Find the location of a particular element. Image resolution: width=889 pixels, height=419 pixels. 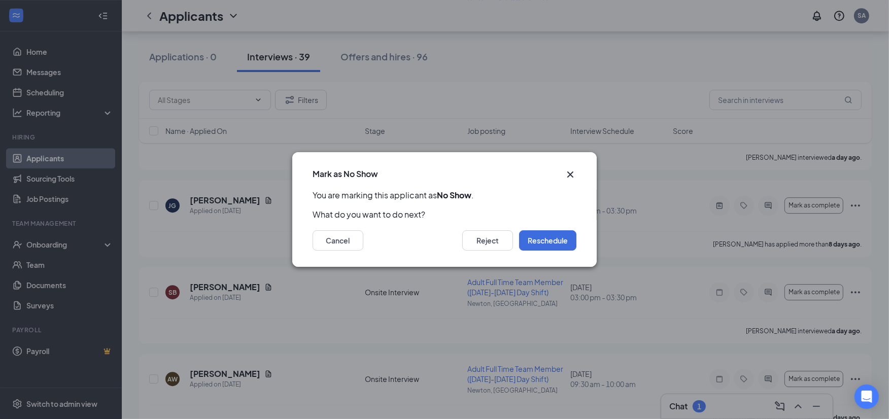

h3: Mark as No Show is located at coordinates (345, 174).